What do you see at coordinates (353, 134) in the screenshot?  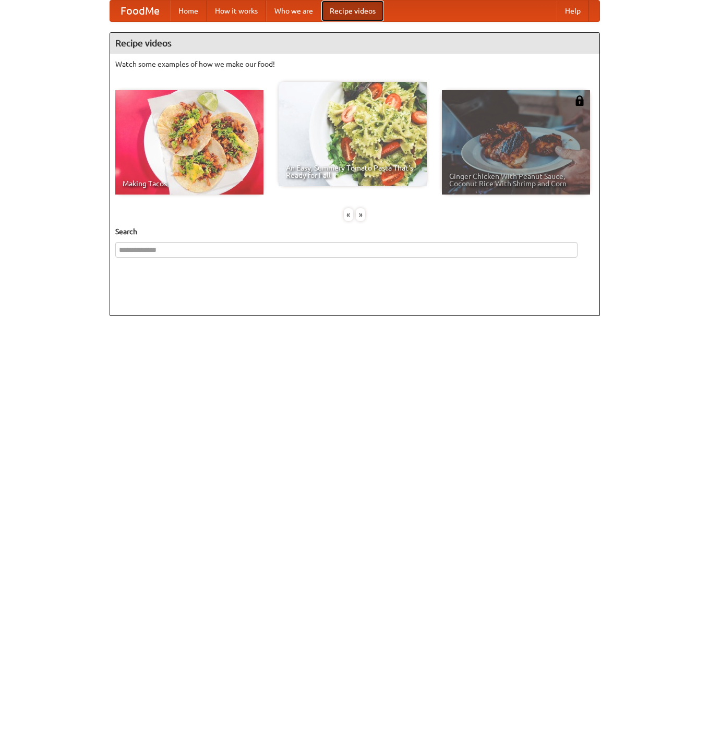 I see `a: An Easy, Summery Tomato Pasta That's Ready for Fall` at bounding box center [353, 134].